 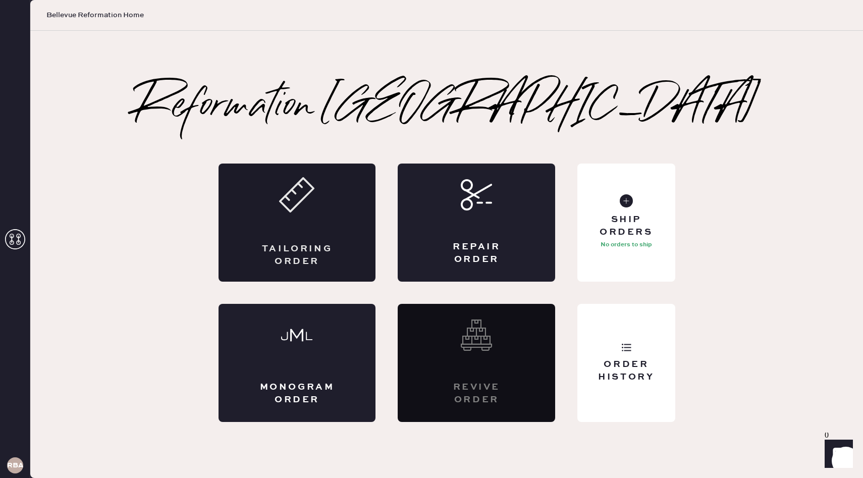 I want to click on p: No orders to ship, so click(x=626, y=245).